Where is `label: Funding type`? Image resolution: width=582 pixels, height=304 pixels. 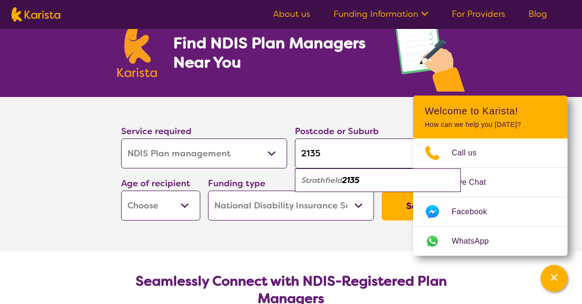
label: Funding type is located at coordinates (236, 183).